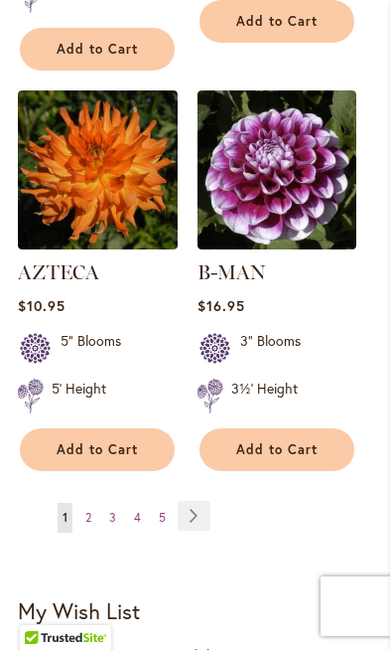 The height and width of the screenshot is (650, 390). I want to click on span: 3, so click(112, 516).